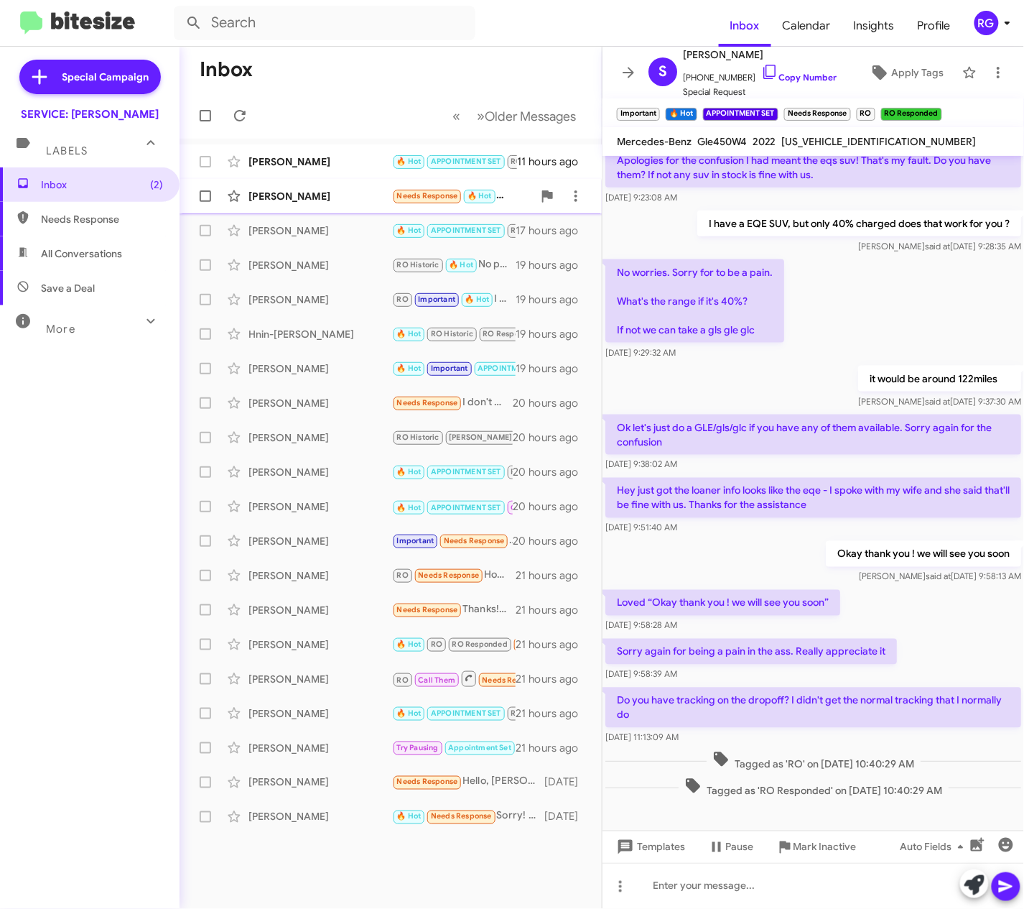 The height and width of the screenshot is (909, 1024). Describe the element at coordinates (454, 264) in the screenshot. I see `div: No problem! Take your time, and let me know if you have any other questions.` at that location.